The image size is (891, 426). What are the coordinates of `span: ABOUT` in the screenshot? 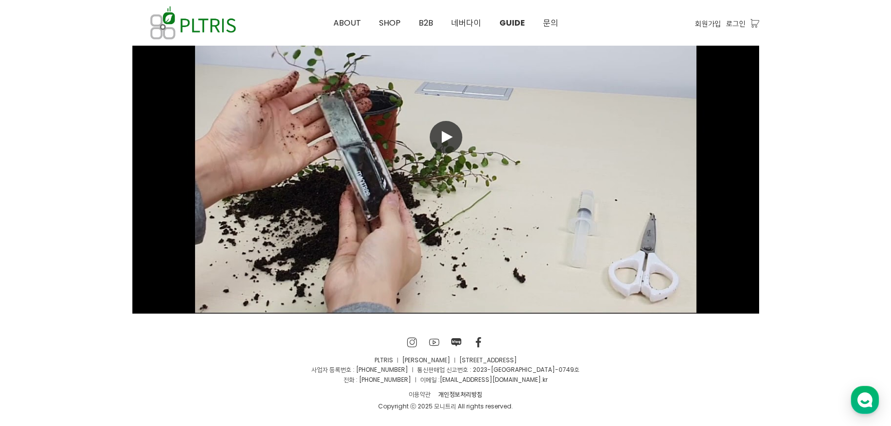 It's located at (347, 23).